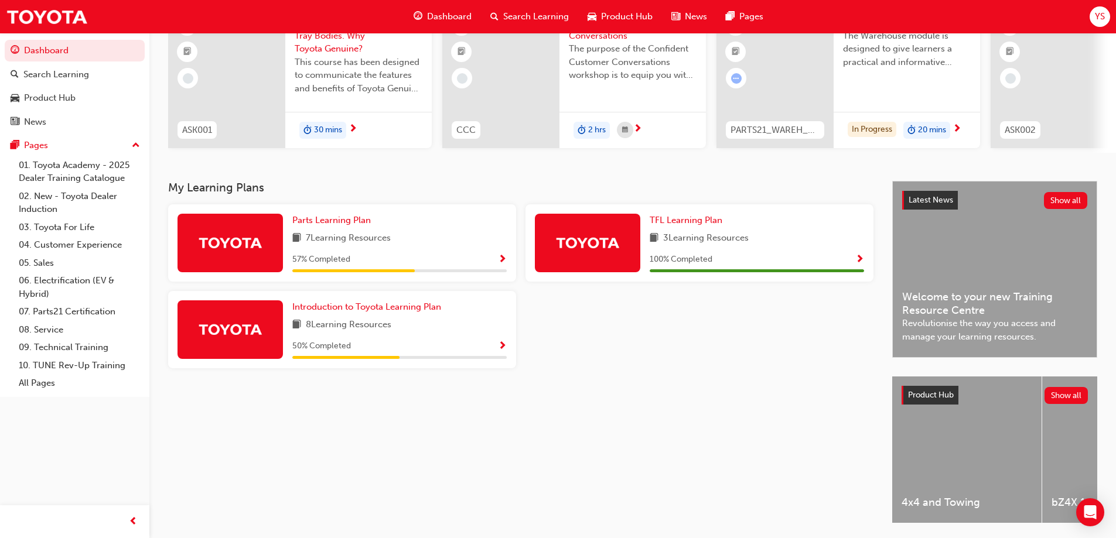 This screenshot has height=538, width=1116. Describe the element at coordinates (994, 395) in the screenshot. I see `a: Product HubShow all` at that location.